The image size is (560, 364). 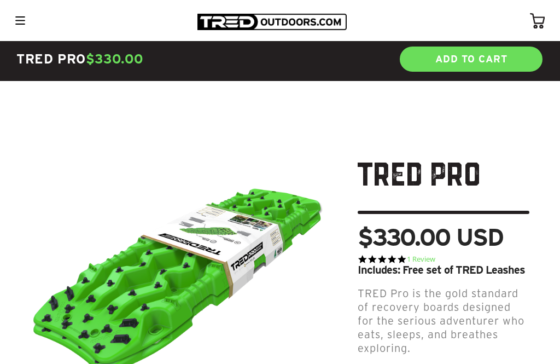 I want to click on img: TRED Outdoors America, so click(x=272, y=22).